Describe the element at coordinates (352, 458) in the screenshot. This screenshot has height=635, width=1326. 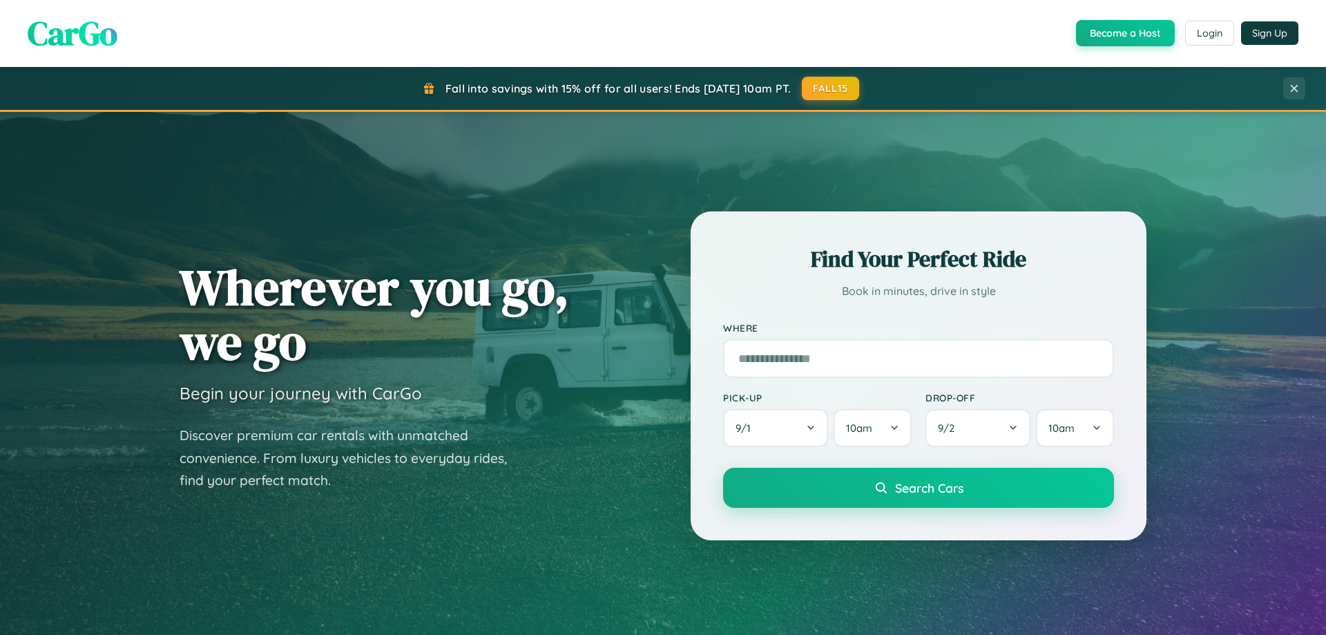
I see `p: Discover premium car rentals with unmatched convenience. From luxury vehicles to everyday rides, ...` at that location.